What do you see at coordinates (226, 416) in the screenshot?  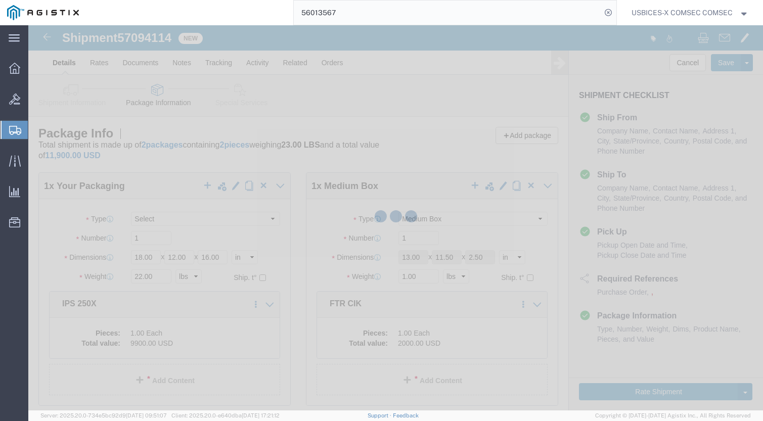 I see `span: Client: 2025.20.0-e640dba` at bounding box center [226, 416].